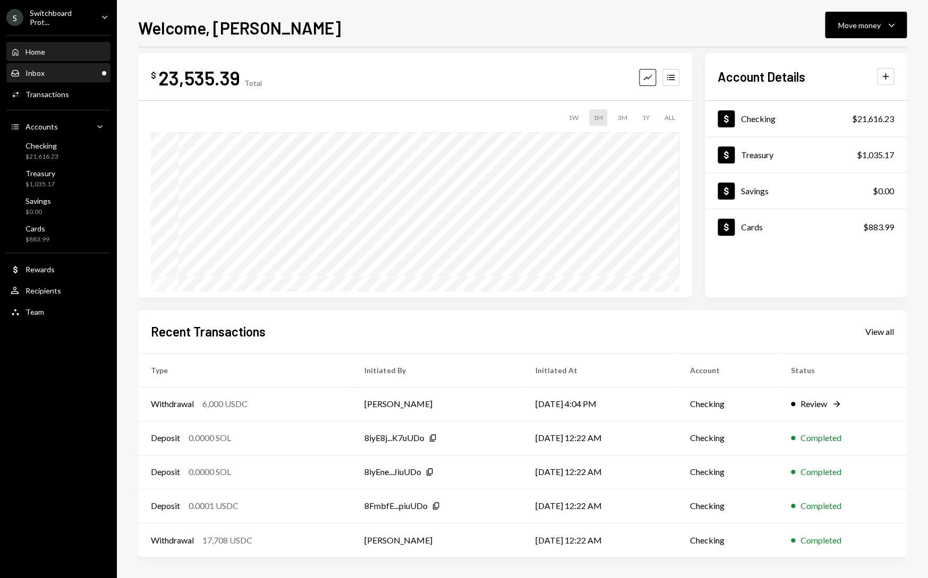 This screenshot has width=928, height=578. Describe the element at coordinates (761, 76) in the screenshot. I see `h2: Account Details` at that location.